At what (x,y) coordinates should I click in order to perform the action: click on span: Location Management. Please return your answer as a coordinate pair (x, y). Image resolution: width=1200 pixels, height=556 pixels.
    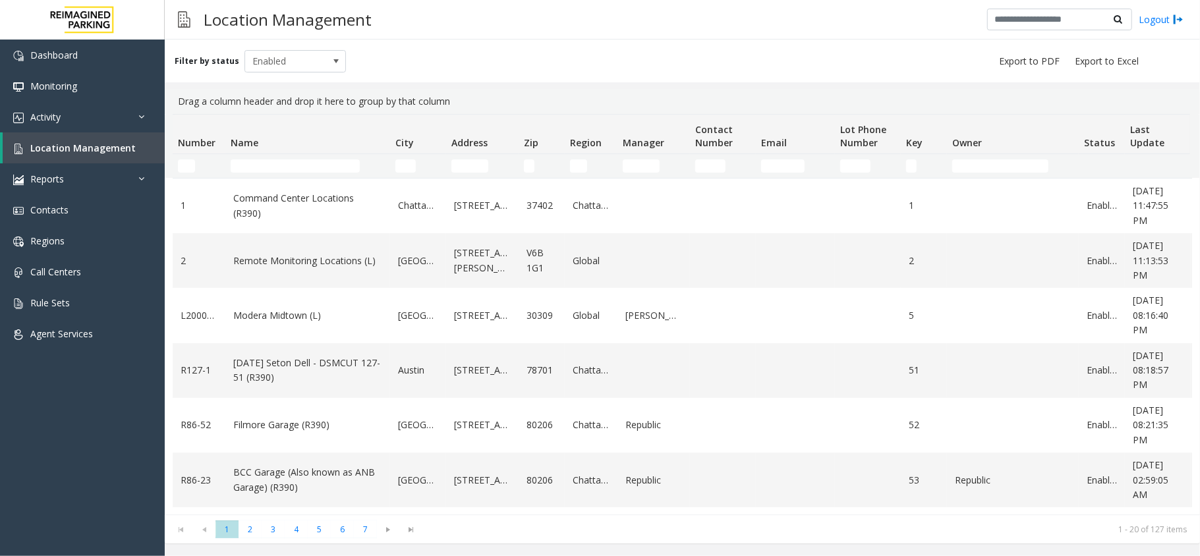
    Looking at the image, I should click on (83, 148).